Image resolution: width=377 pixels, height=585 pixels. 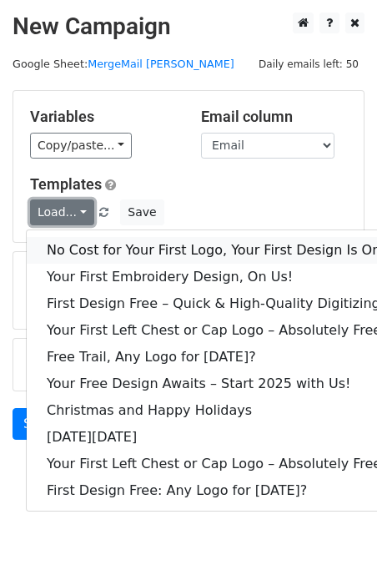 What do you see at coordinates (124, 63) in the screenshot?
I see `small: Google Sheet:` at bounding box center [124, 63].